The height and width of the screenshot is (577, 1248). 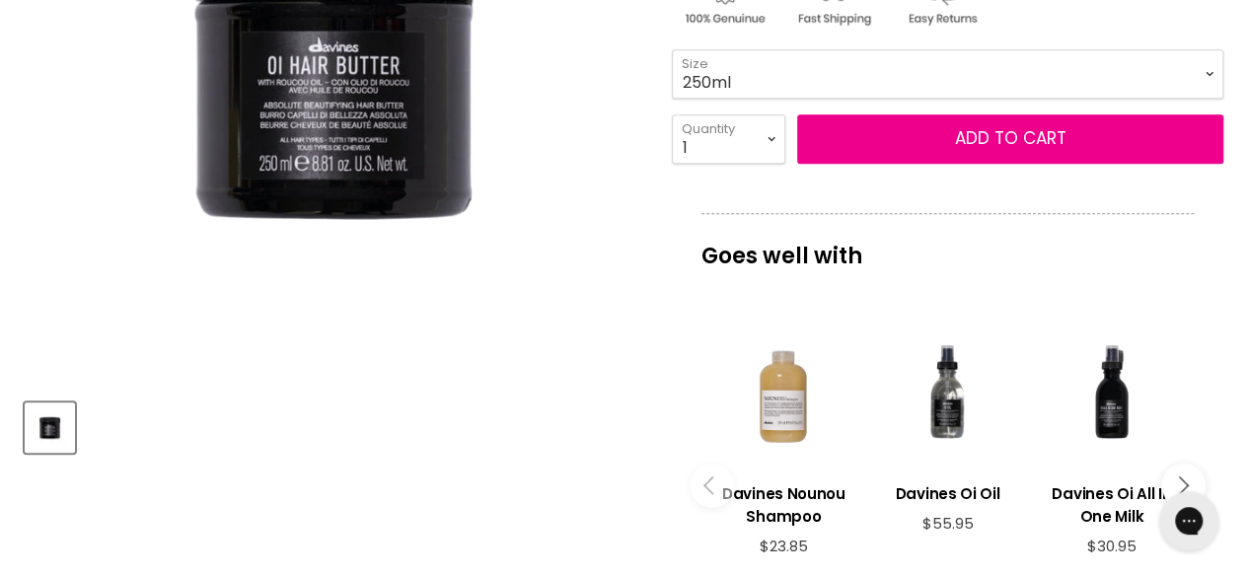 What do you see at coordinates (1112, 502) in the screenshot?
I see `a: View product:Davines Oi All In One Milk` at bounding box center [1112, 502].